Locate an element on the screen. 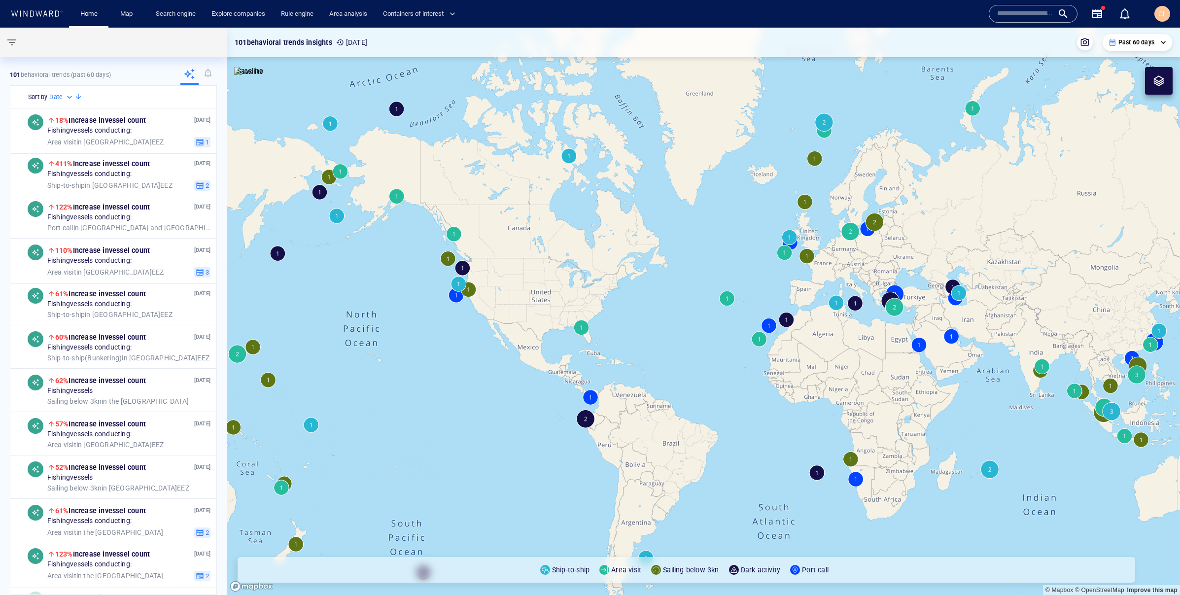 This screenshot has height=595, width=1180. span: 122% is located at coordinates (64, 207).